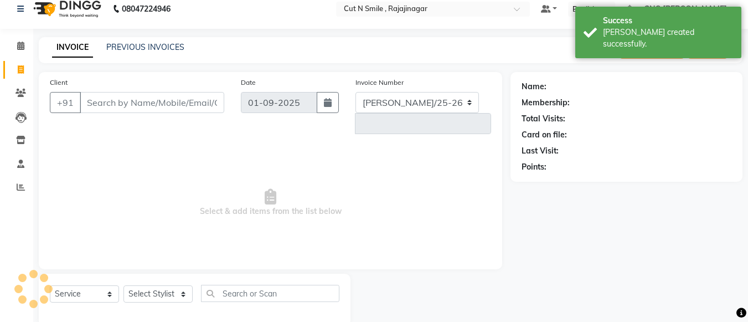 This screenshot has width=748, height=322. I want to click on div: Bill created successfully., so click(668, 38).